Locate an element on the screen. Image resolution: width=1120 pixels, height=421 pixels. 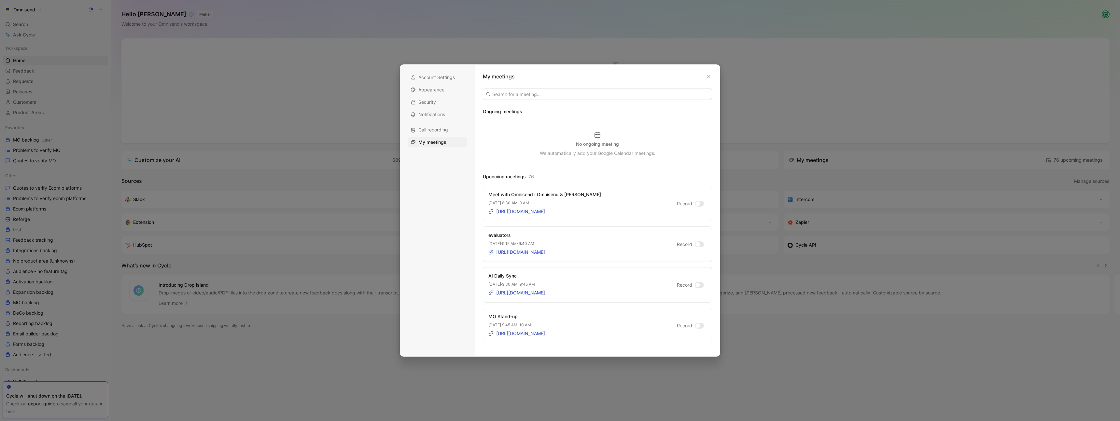
span: Notifications is located at coordinates (432, 115).